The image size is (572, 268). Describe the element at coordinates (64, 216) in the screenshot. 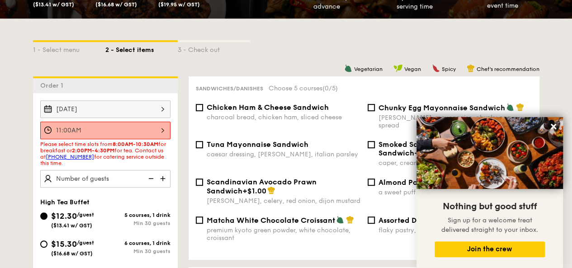

I see `span: $12.30` at that location.